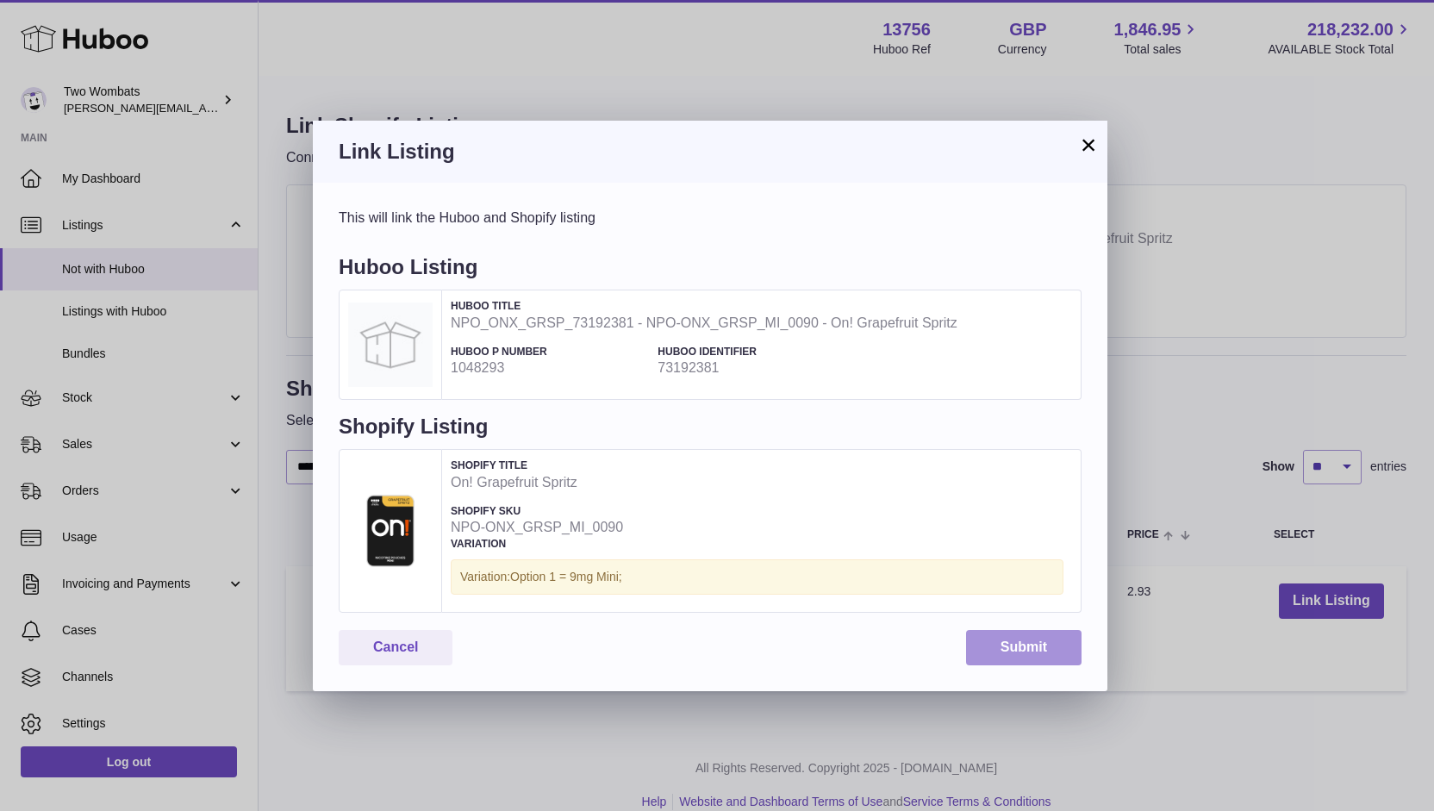  I want to click on h4: Huboo Listing, so click(710, 271).